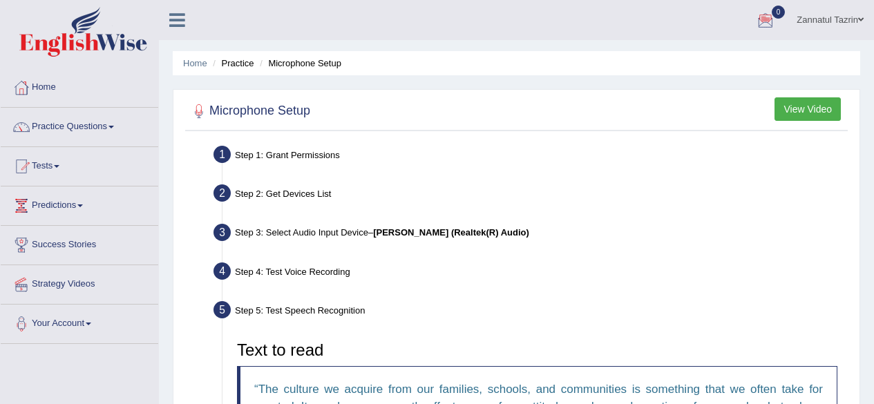 This screenshot has height=404, width=874. I want to click on a: Success Stories, so click(79, 243).